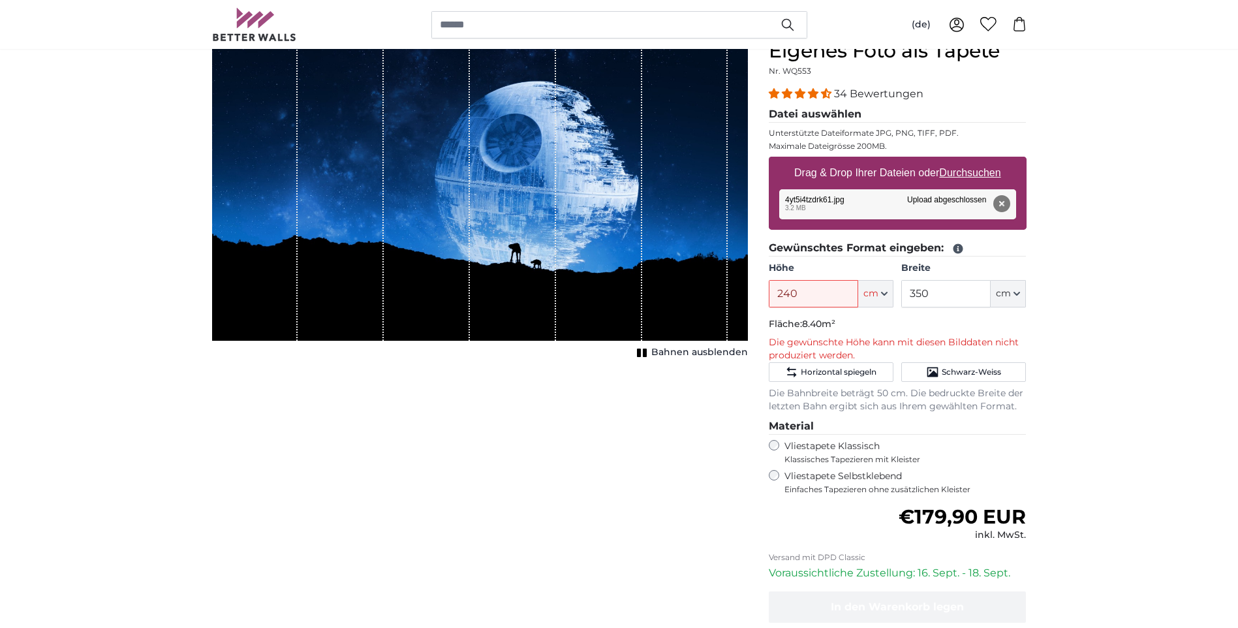 This screenshot has height=628, width=1238. I want to click on div: 1 of 1, so click(480, 200).